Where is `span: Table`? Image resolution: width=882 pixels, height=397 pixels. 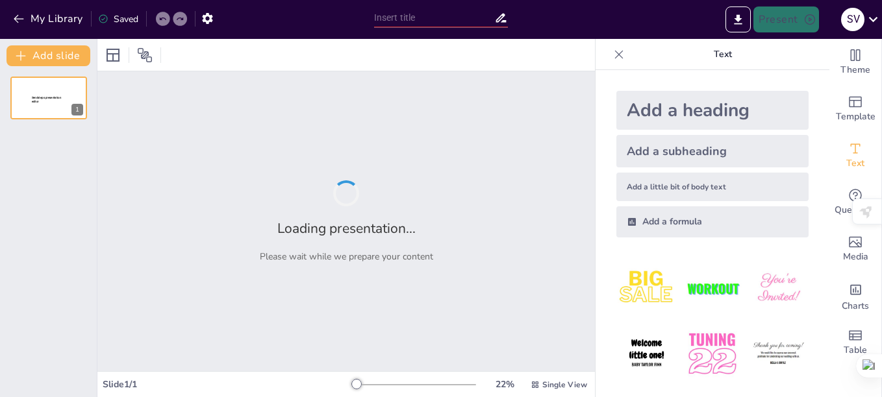 span: Table is located at coordinates (855, 351).